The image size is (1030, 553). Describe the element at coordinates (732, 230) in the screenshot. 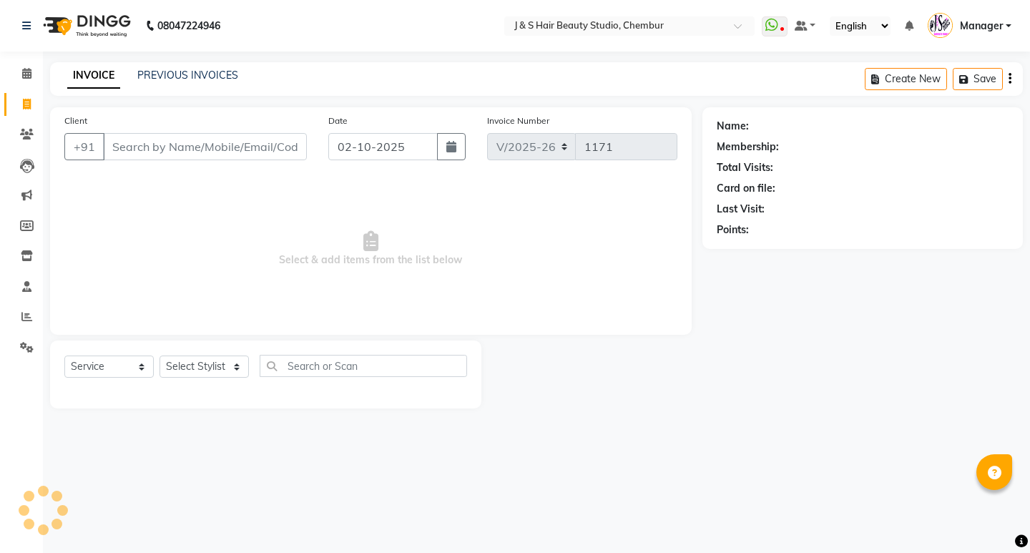

I see `div: Points:` at that location.